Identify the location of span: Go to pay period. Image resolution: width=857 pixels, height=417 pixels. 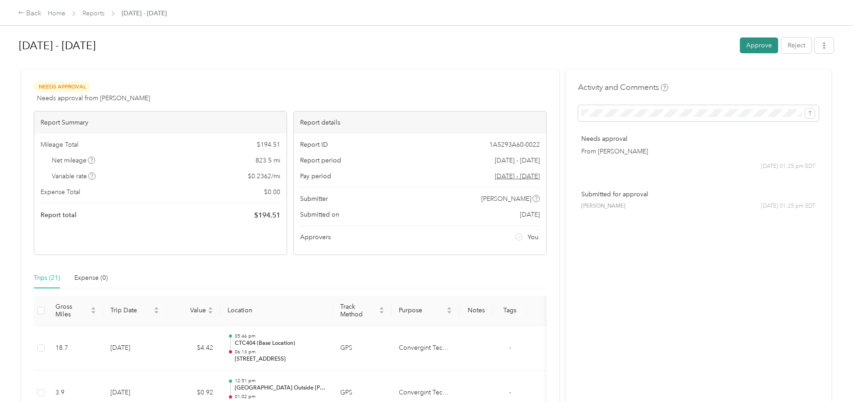
(518, 176).